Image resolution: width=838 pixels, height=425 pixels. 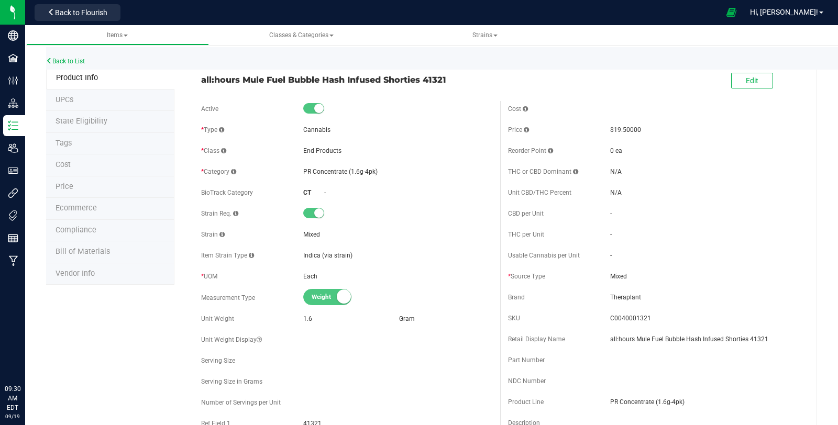 I want to click on span: Theraplant, so click(x=705, y=298).